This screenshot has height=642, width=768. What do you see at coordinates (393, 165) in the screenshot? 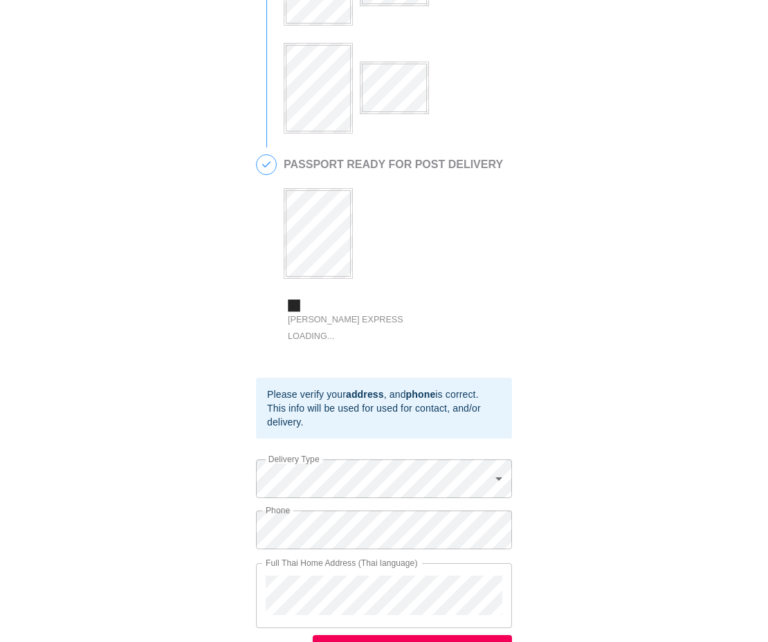
I see `h2: PASSPORT READY FOR POST DELIVERY` at bounding box center [393, 165].